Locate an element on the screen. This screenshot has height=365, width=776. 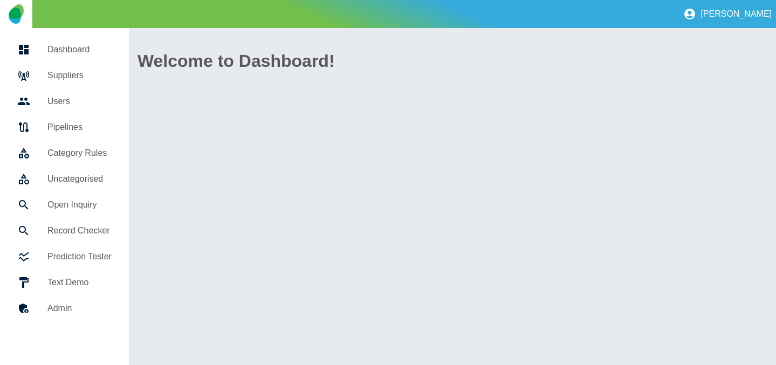
h1: Welcome to Dashboard! is located at coordinates (452, 61).